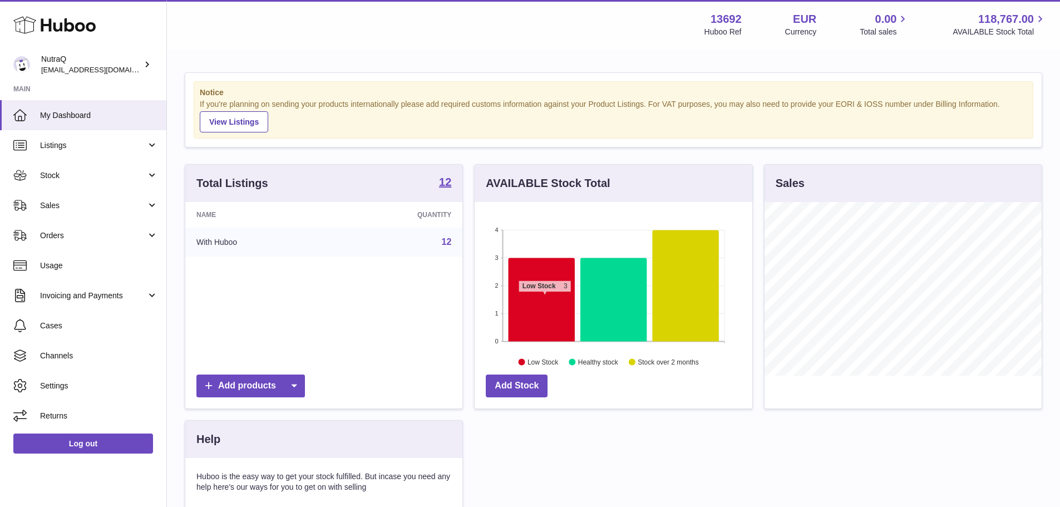 Image resolution: width=1060 pixels, height=507 pixels. Describe the element at coordinates (445, 182) in the screenshot. I see `strong: 12` at that location.